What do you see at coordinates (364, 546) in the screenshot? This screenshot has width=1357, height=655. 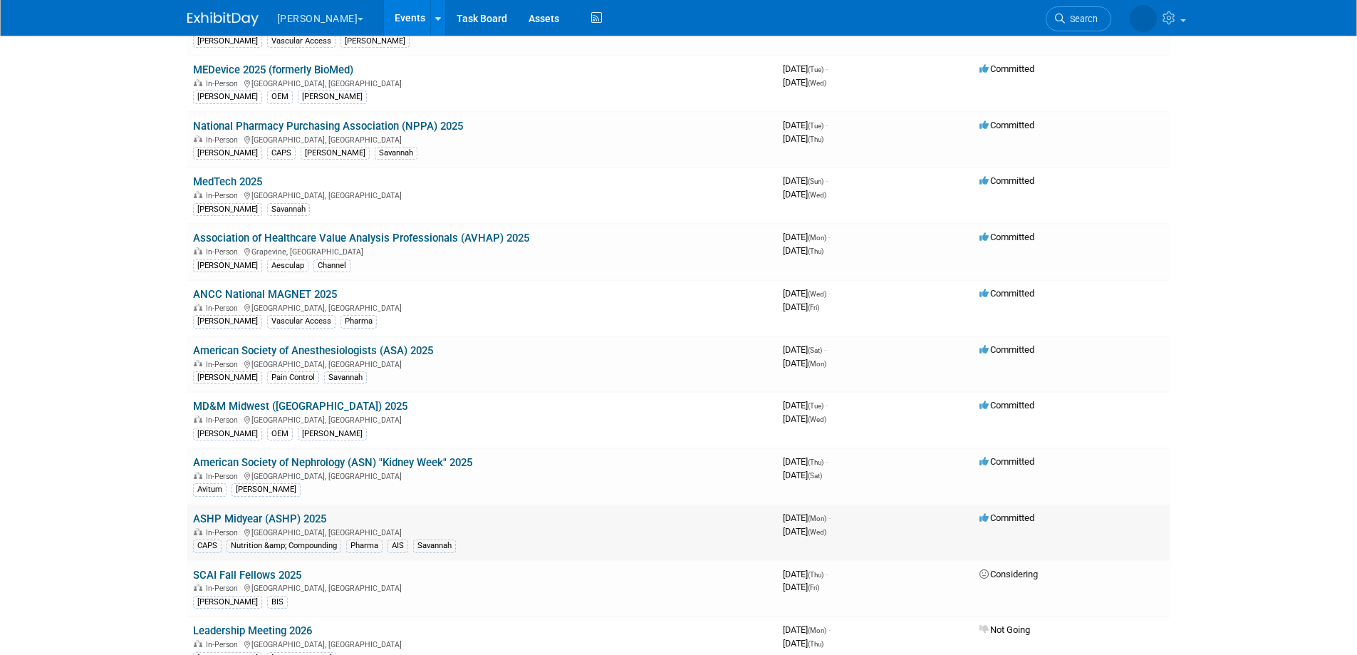 I see `div: Pharma` at bounding box center [364, 546].